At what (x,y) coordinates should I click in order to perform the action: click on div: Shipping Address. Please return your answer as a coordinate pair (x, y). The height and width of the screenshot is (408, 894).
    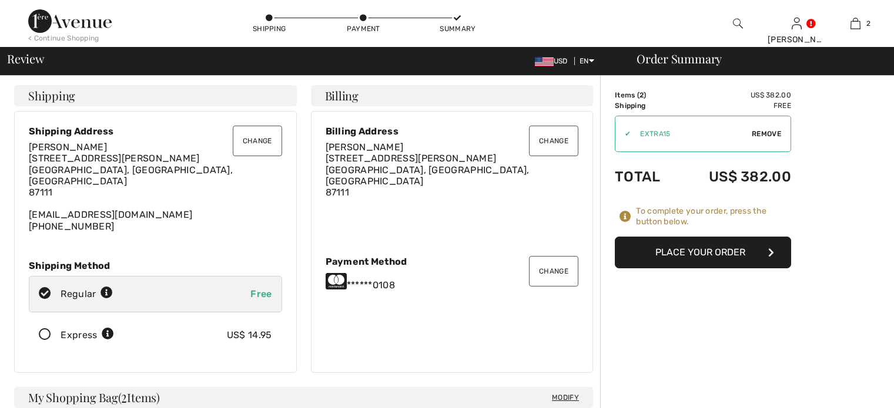
    Looking at the image, I should click on (155, 131).